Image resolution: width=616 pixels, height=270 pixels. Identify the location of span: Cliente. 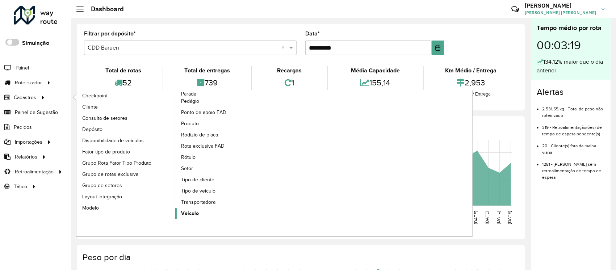
(90, 107).